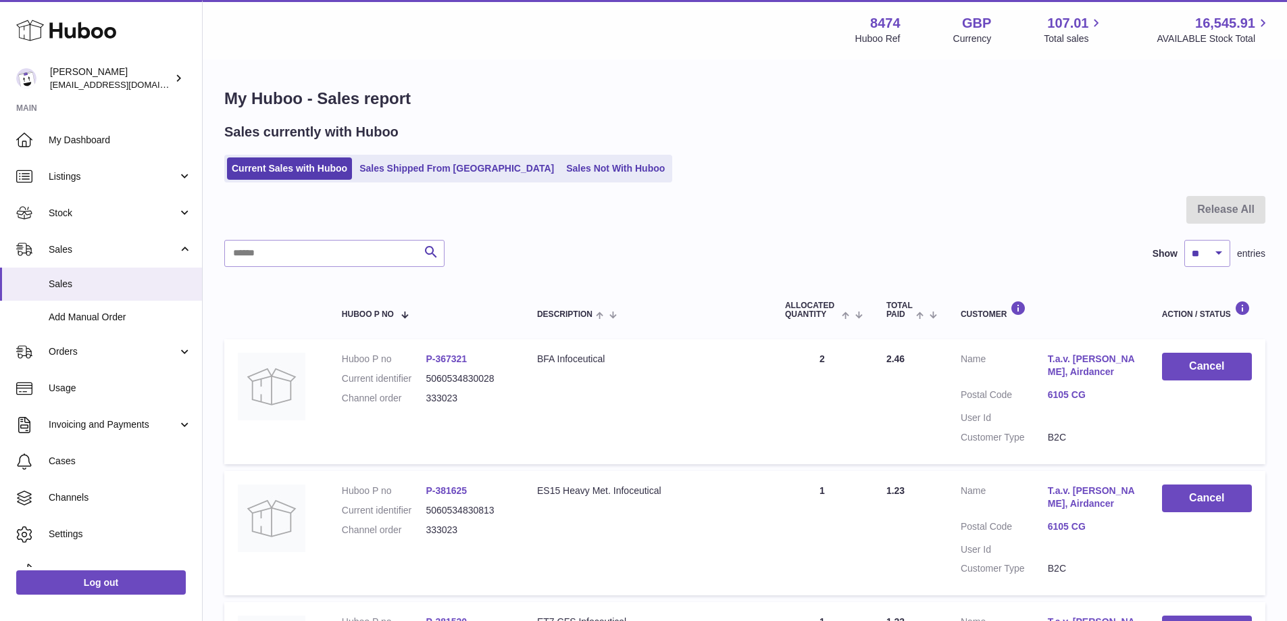 The height and width of the screenshot is (621, 1287). Describe the element at coordinates (120, 388) in the screenshot. I see `span: Usage` at that location.